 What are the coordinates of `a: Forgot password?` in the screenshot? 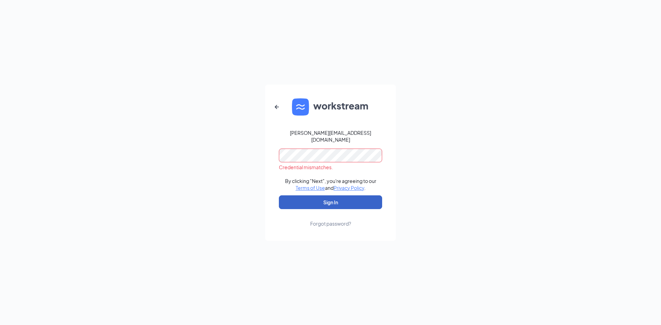 It's located at (331, 218).